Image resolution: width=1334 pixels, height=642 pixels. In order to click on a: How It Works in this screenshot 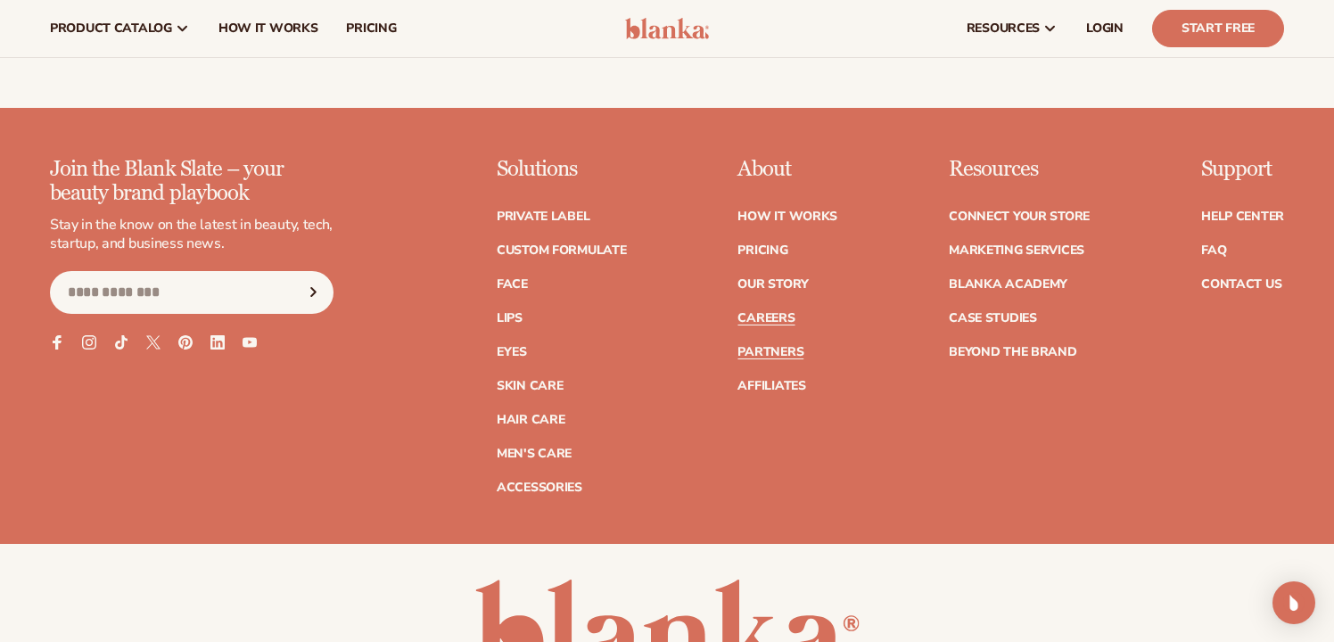, I will do `click(787, 217)`.